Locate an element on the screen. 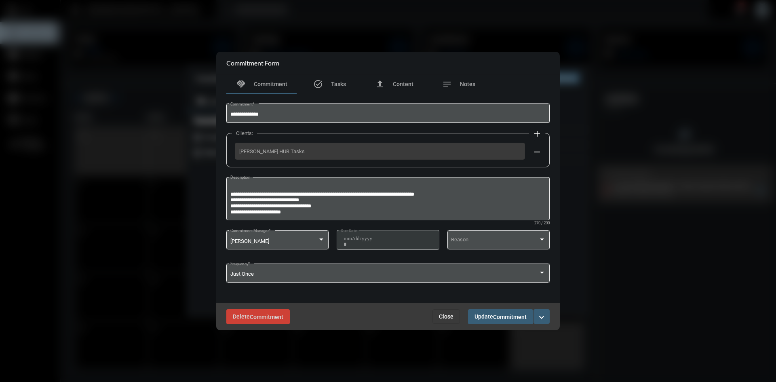 The height and width of the screenshot is (382, 776). mat-icon: task_alt is located at coordinates (318, 84).